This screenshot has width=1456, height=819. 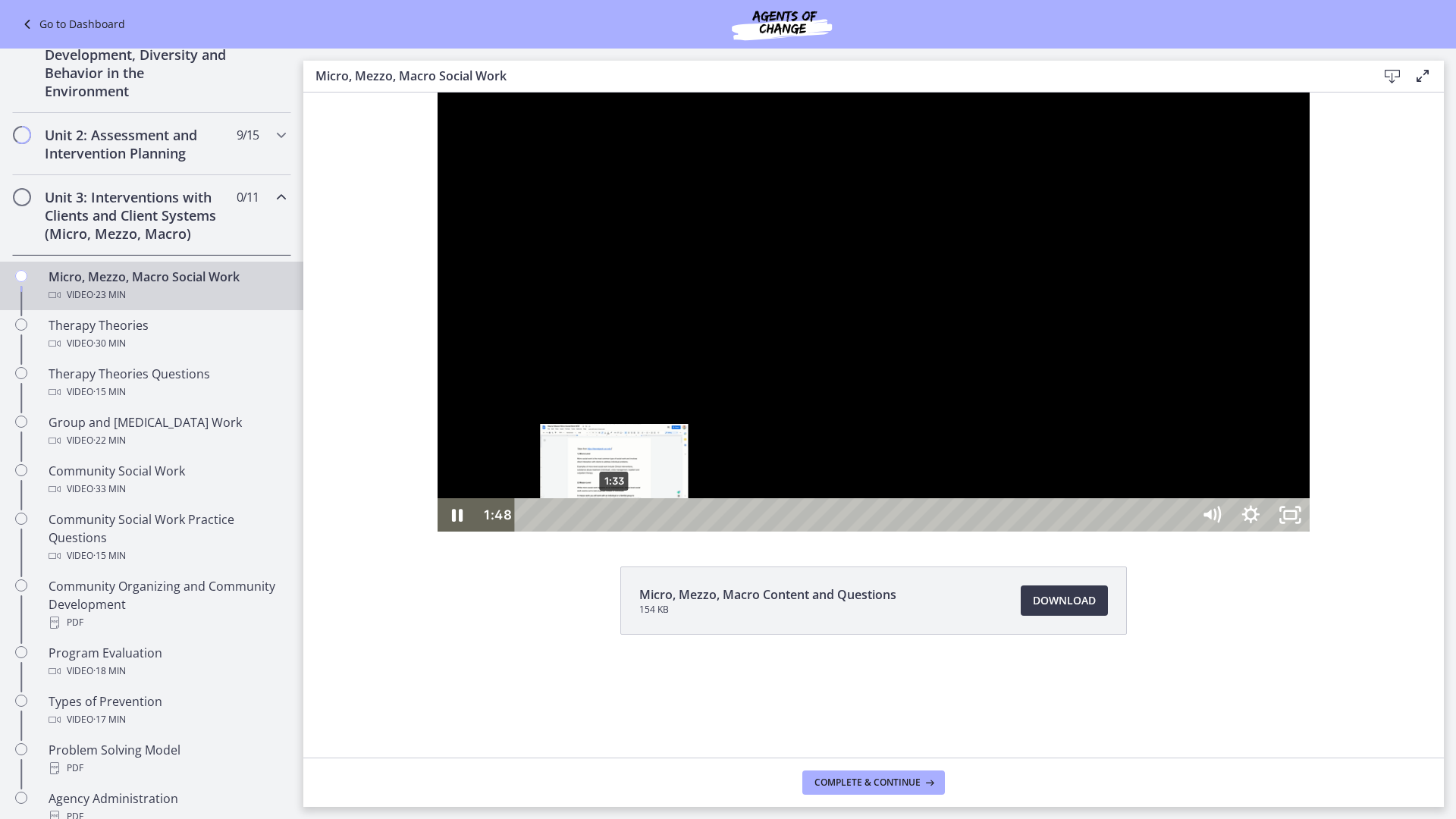 What do you see at coordinates (167, 383) in the screenshot?
I see `div: Therapy Theories Questions` at bounding box center [167, 383].